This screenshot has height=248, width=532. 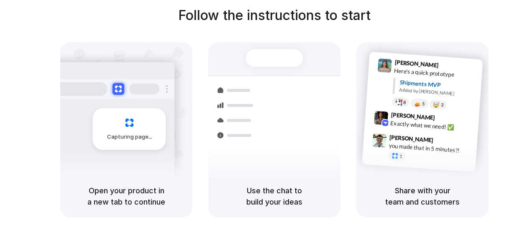 I want to click on span: 9:47 AM, so click(x=444, y=142).